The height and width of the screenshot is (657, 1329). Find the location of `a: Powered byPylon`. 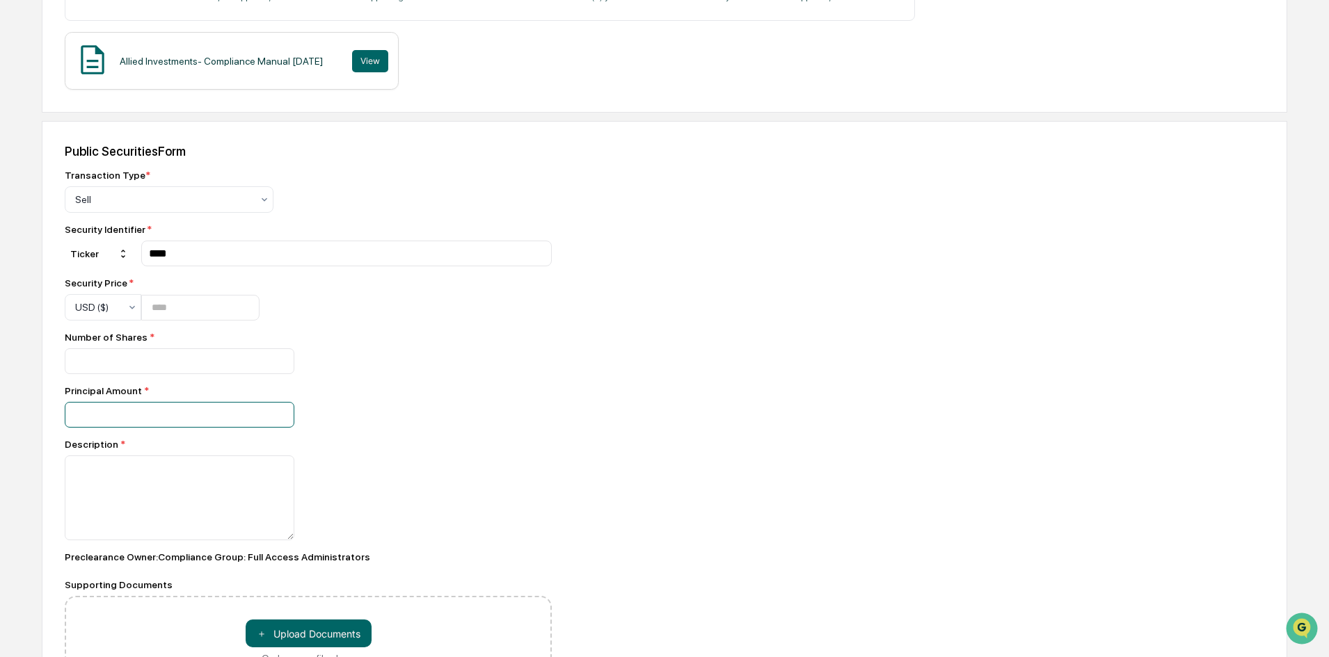

a: Powered byPylon is located at coordinates (133, 241).